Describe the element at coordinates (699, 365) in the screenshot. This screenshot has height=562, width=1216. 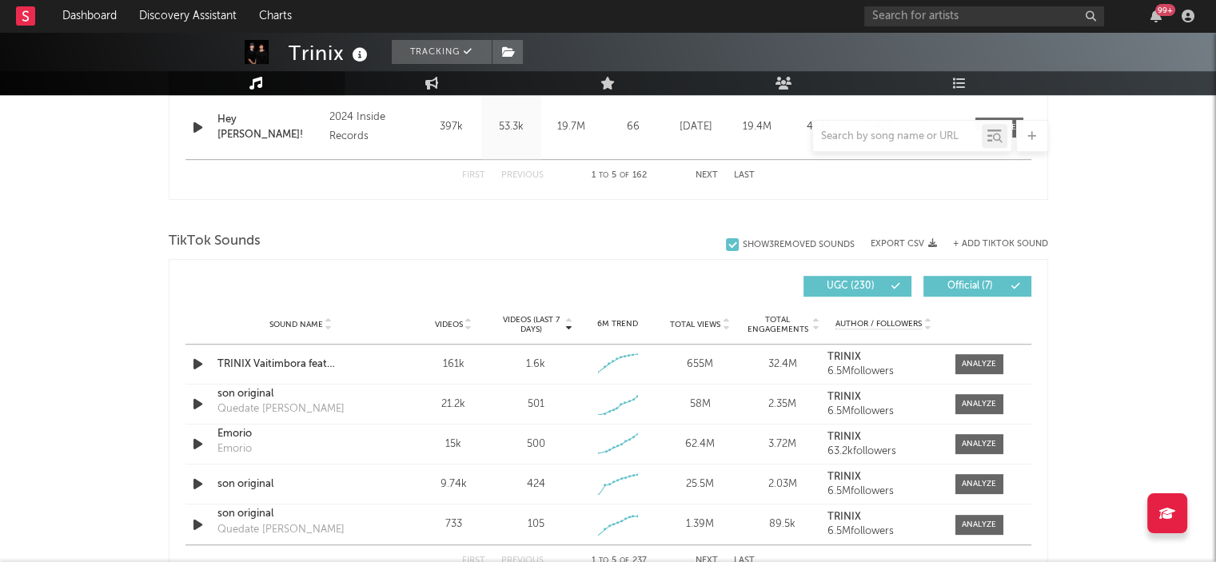
I see `div: 655M` at that location.